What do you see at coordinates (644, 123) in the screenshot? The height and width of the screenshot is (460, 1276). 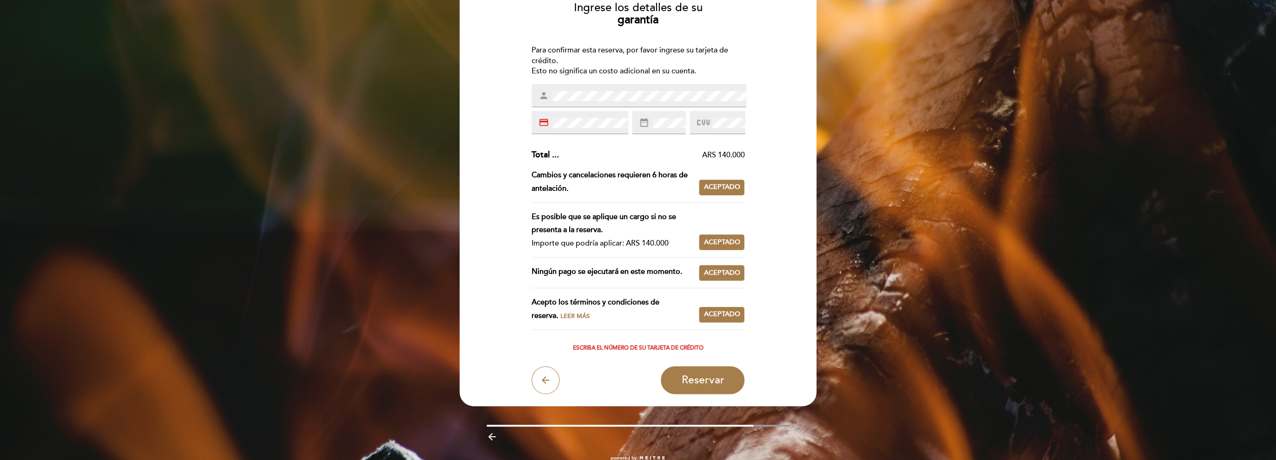 I see `i: date_range` at bounding box center [644, 123].